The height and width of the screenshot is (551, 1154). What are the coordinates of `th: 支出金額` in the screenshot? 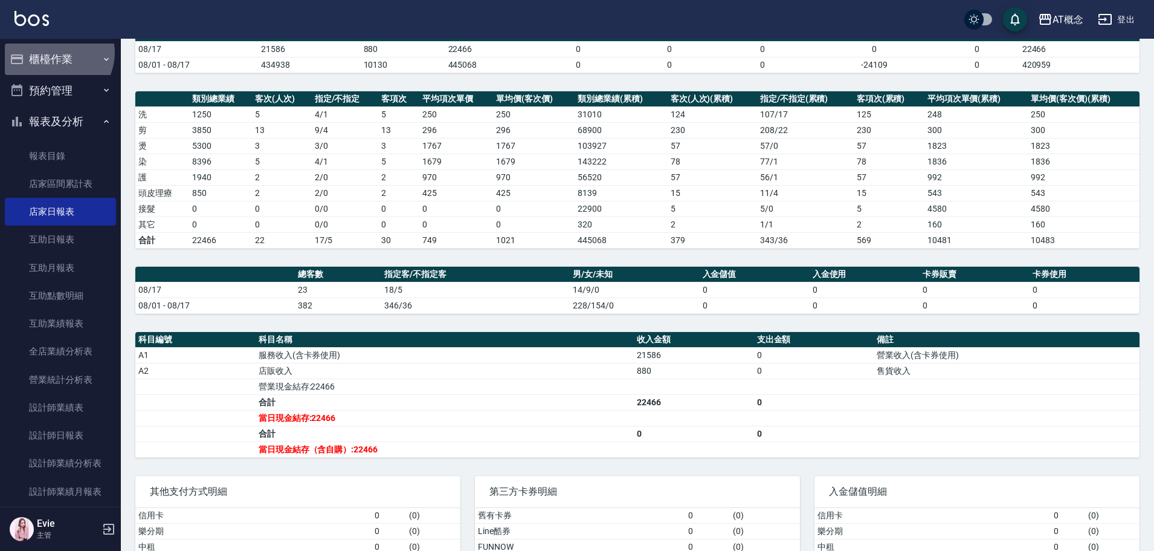 It's located at (814, 340).